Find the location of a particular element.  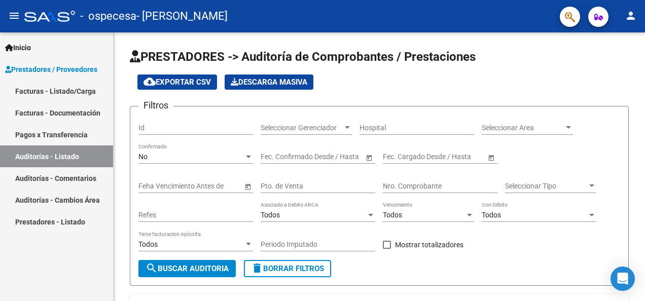

mat-icon: cloud_download is located at coordinates (149, 82).